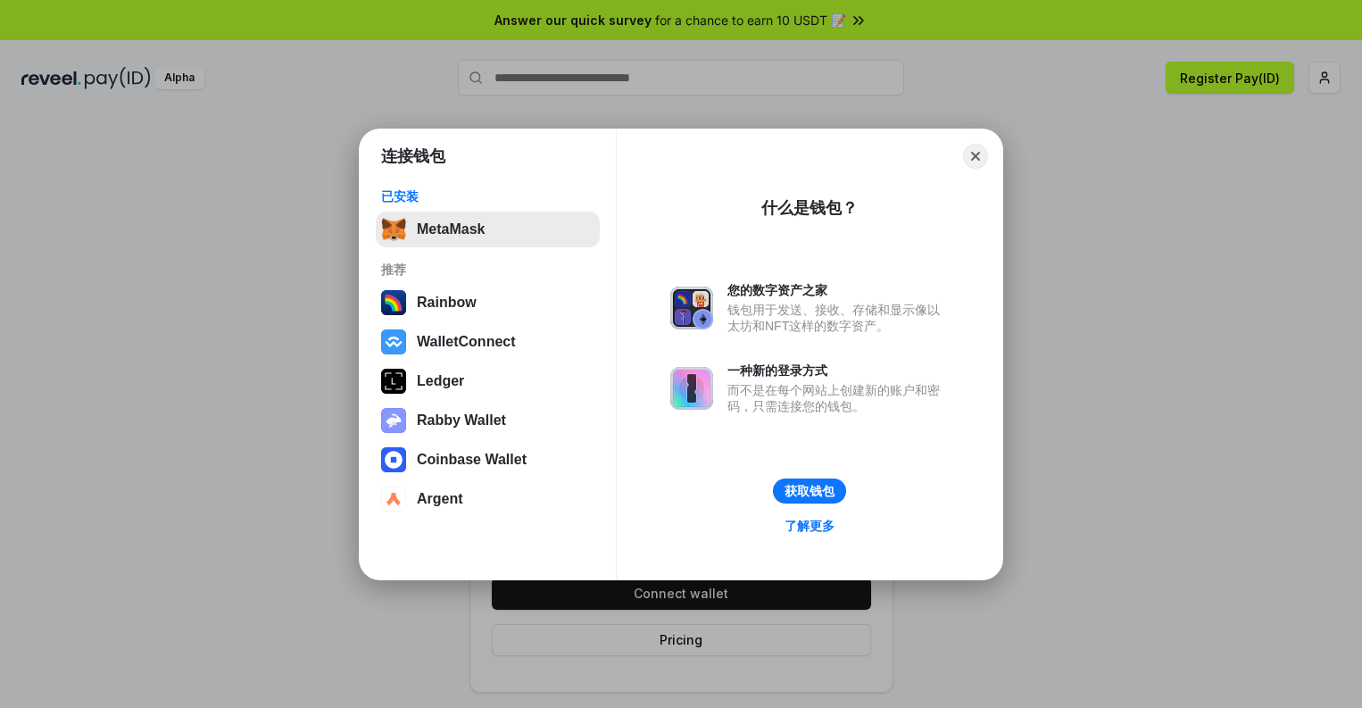 Image resolution: width=1362 pixels, height=708 pixels. What do you see at coordinates (487, 229) in the screenshot?
I see `button: MetaMask` at bounding box center [487, 229].